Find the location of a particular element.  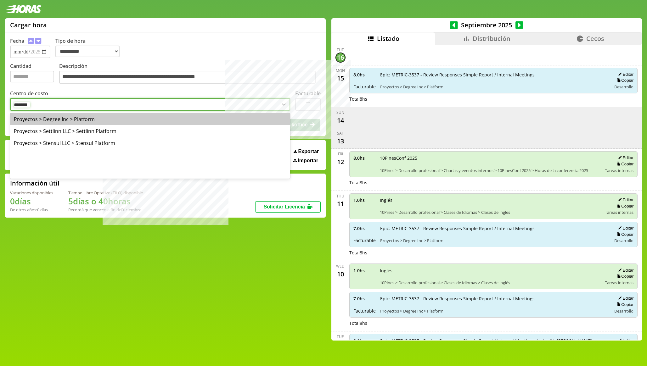

button: Exportar is located at coordinates (306, 152).